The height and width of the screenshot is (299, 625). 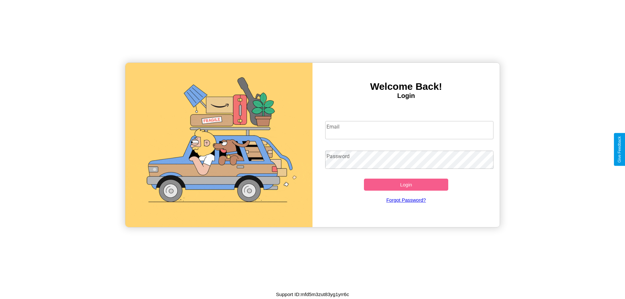 I want to click on img: gif, so click(x=219, y=145).